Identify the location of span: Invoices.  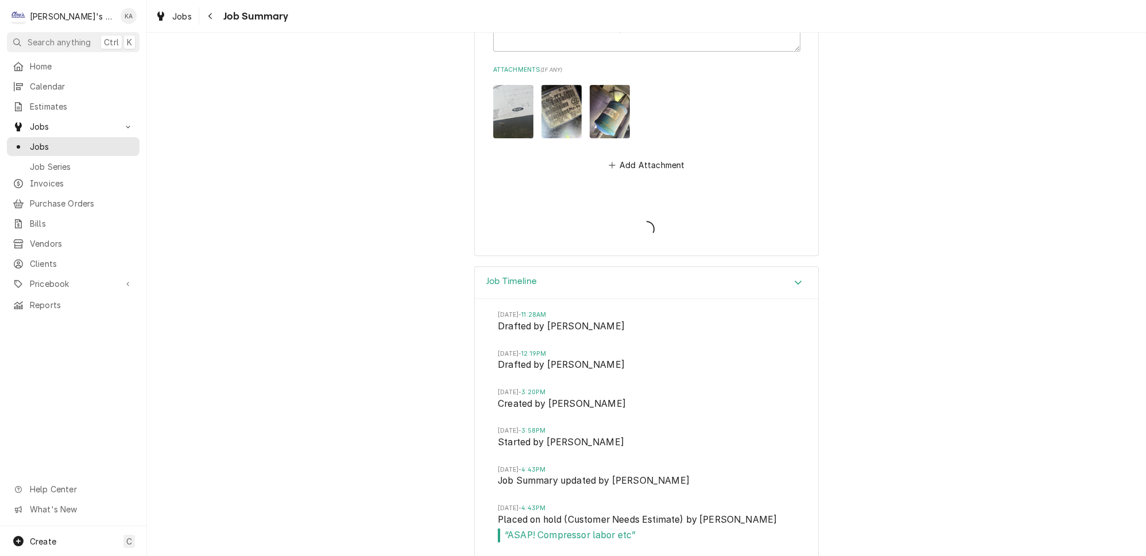
(82, 183).